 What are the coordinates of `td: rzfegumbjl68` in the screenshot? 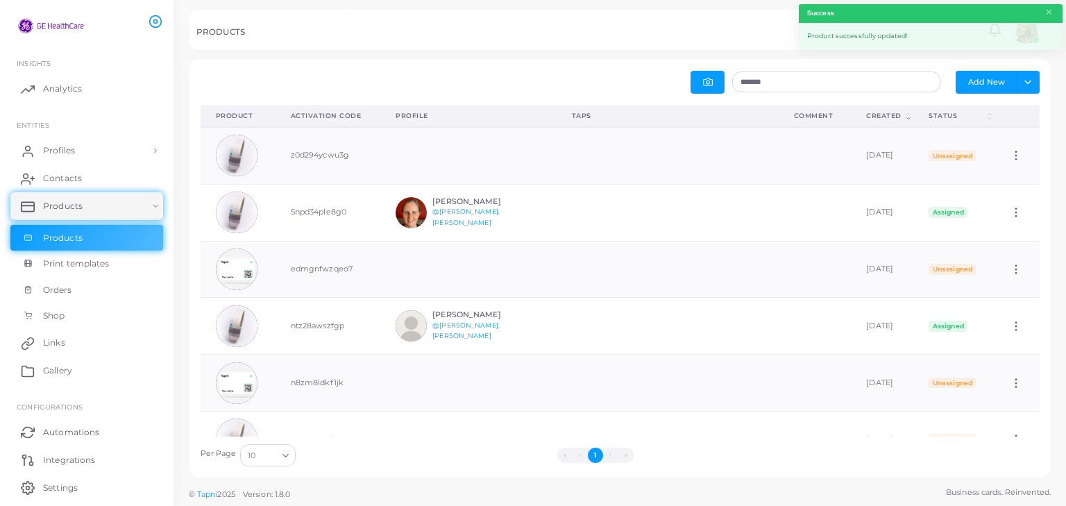 It's located at (328, 440).